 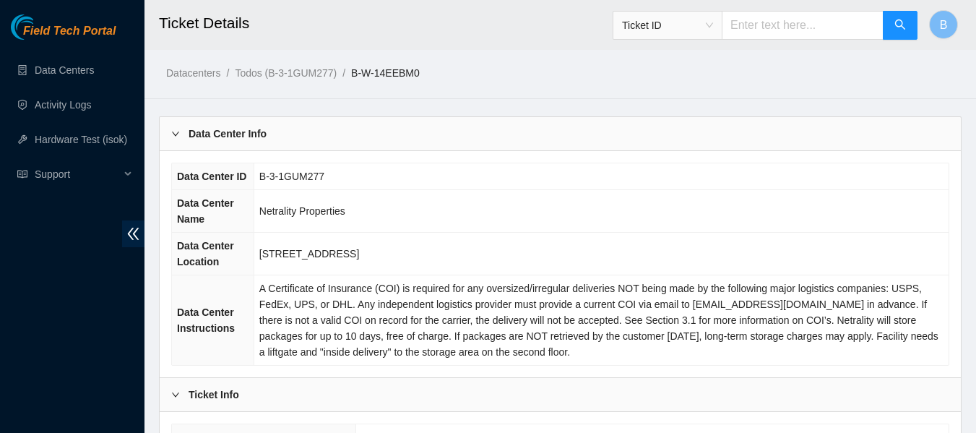 What do you see at coordinates (943, 25) in the screenshot?
I see `button: B` at bounding box center [943, 25].